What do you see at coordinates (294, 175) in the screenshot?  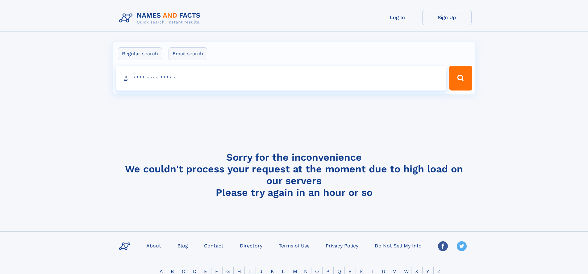 I see `h4: Sorry for the inconvenience We couldn't process your request at the moment due to high load on ou...` at bounding box center [294, 175].